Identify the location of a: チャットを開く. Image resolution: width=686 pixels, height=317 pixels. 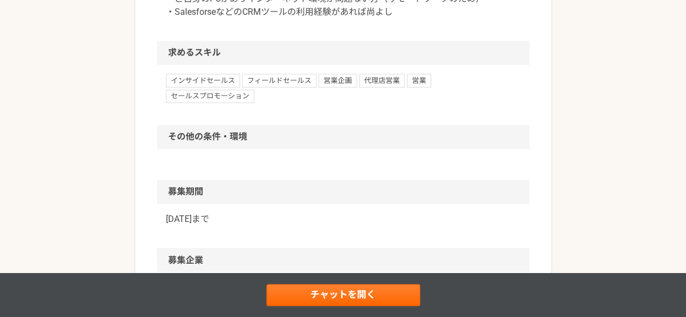
(343, 295).